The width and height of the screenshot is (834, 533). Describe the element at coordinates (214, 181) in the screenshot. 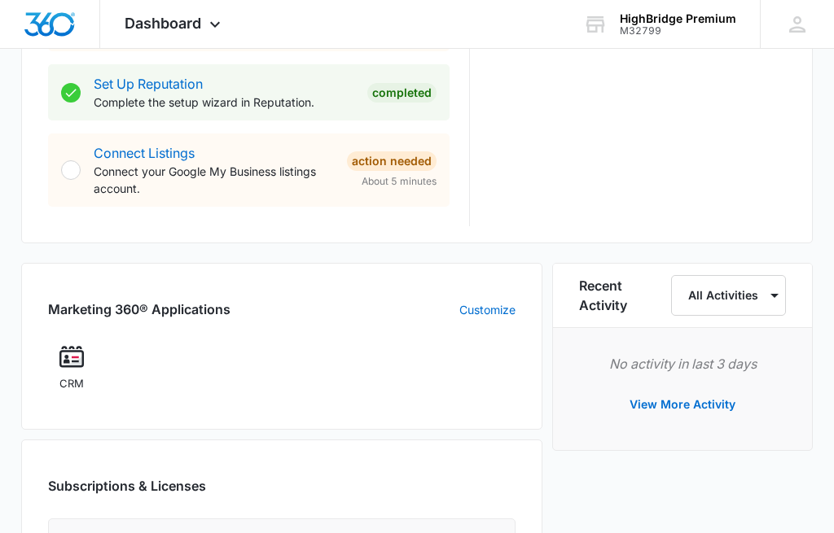

I see `p: Connect your Google My Business listings account.` at that location.